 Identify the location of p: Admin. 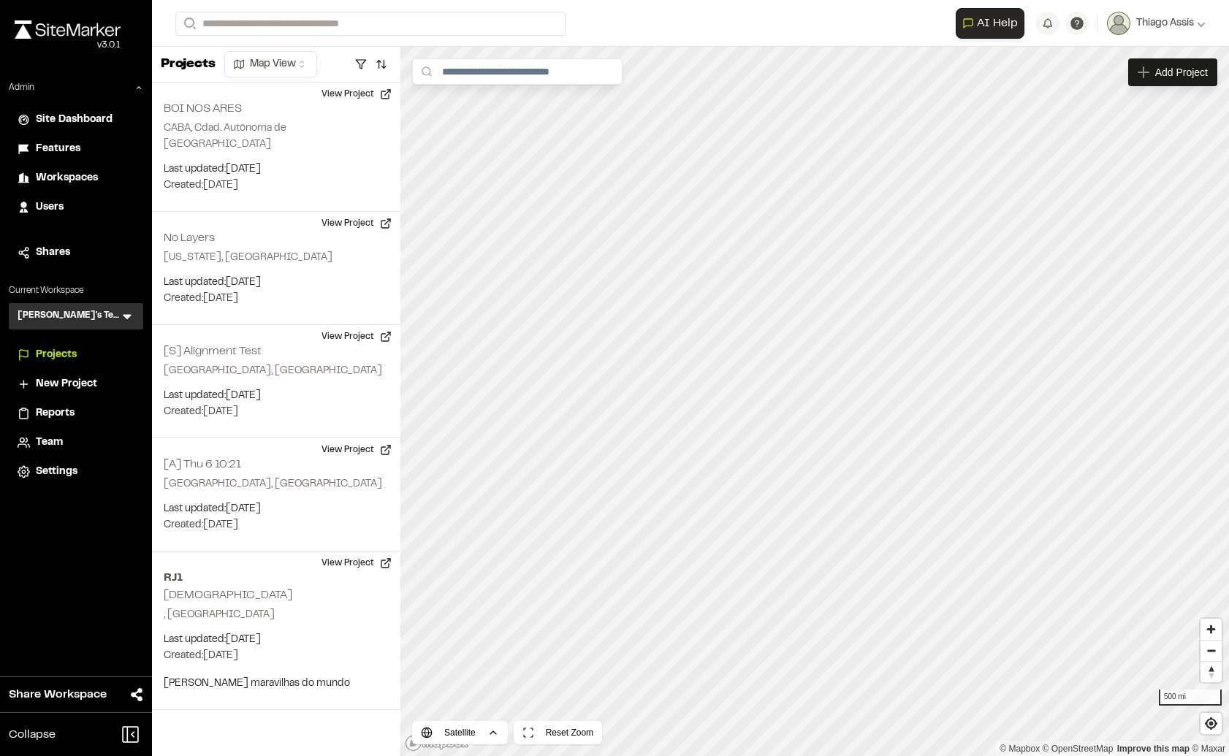
(21, 88).